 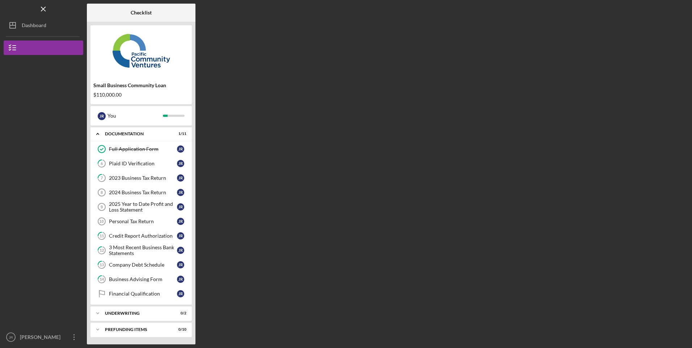 What do you see at coordinates (141, 236) in the screenshot?
I see `a: 11Credit Report AuthorizationJR` at bounding box center [141, 236].